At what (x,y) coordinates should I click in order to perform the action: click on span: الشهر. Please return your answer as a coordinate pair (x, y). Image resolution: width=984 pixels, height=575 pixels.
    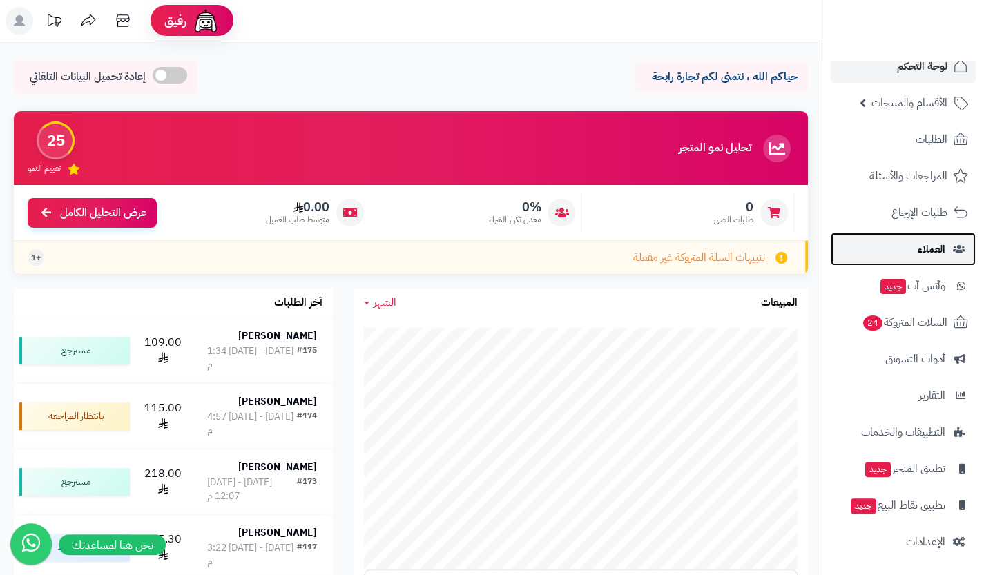
    Looking at the image, I should click on (384, 302).